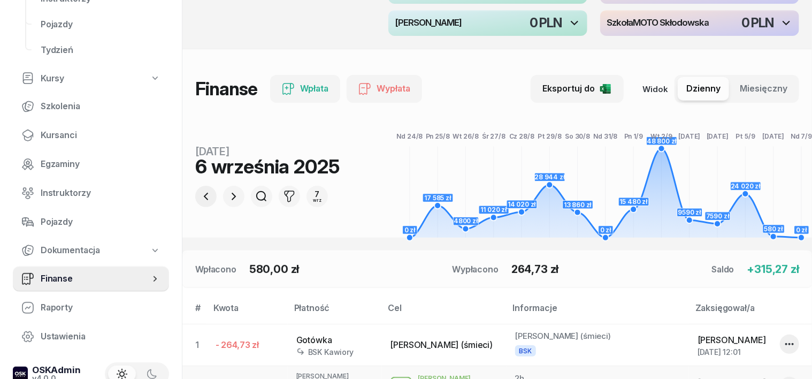  I want to click on div: 6 września 2025, so click(267, 166).